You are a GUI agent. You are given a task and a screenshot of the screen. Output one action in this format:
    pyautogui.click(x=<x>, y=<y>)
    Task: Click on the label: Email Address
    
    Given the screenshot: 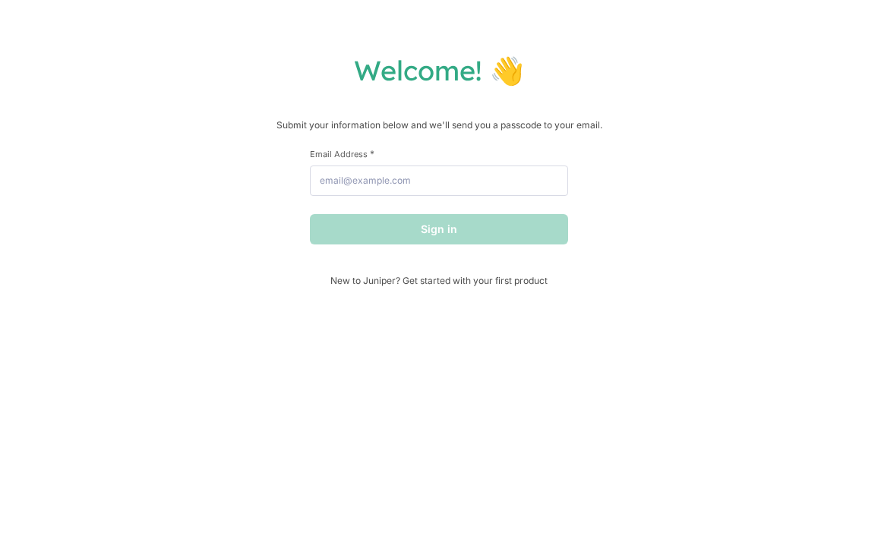 What is the action you would take?
    pyautogui.click(x=439, y=153)
    